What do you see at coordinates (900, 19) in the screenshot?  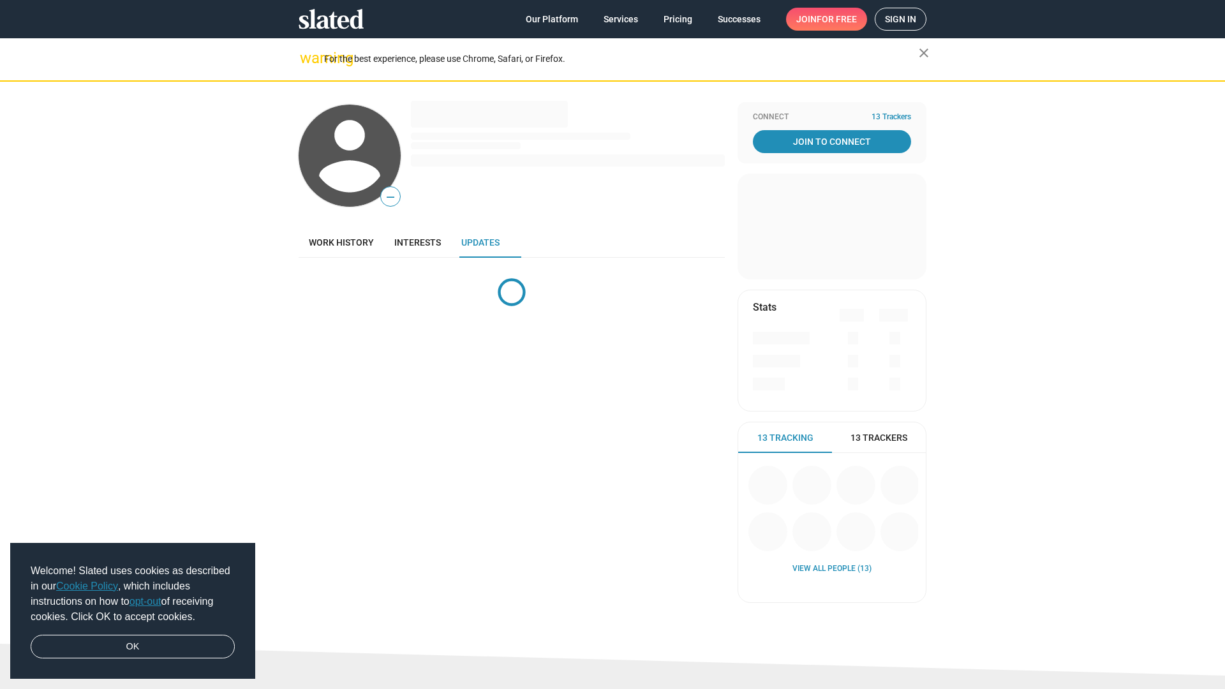 I see `a: Sign in` at bounding box center [900, 19].